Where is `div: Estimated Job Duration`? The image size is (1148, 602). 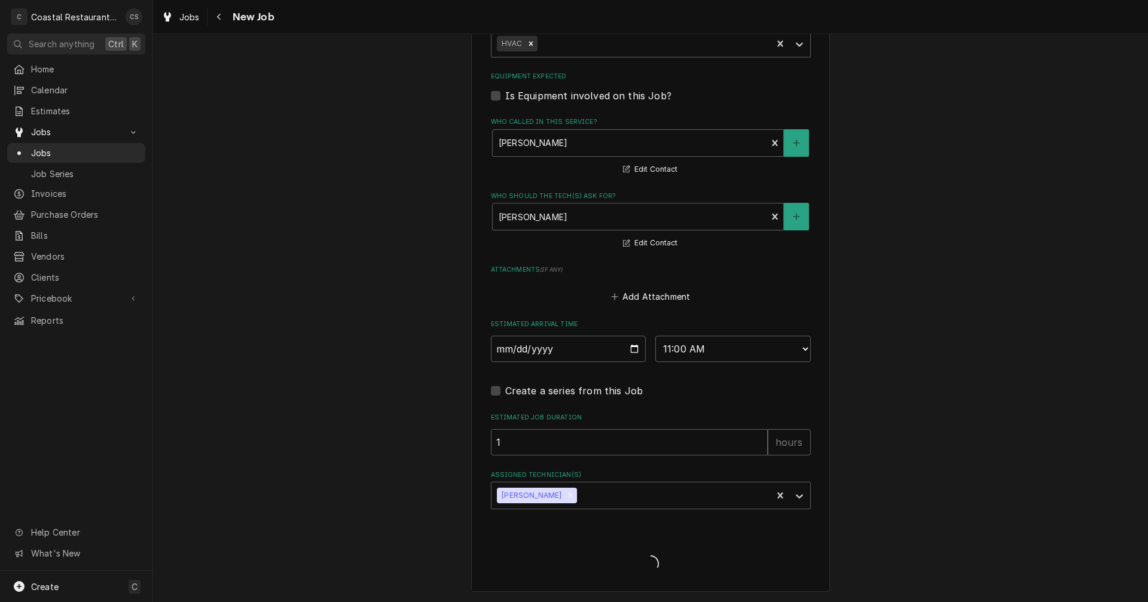
div: Estimated Job Duration is located at coordinates (651, 434).